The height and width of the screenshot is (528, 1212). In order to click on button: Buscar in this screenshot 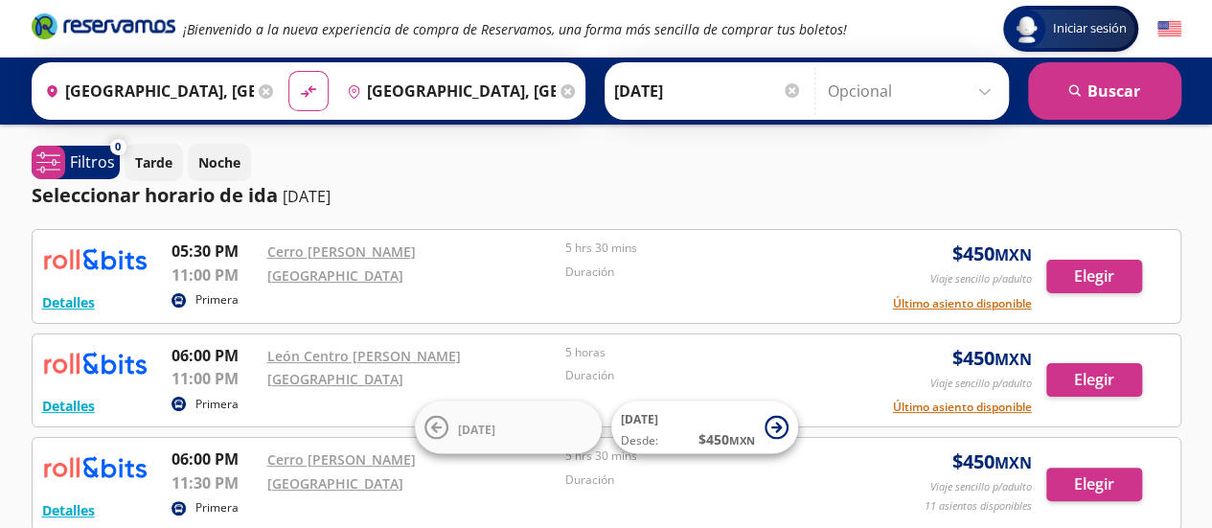, I will do `click(1104, 91)`.